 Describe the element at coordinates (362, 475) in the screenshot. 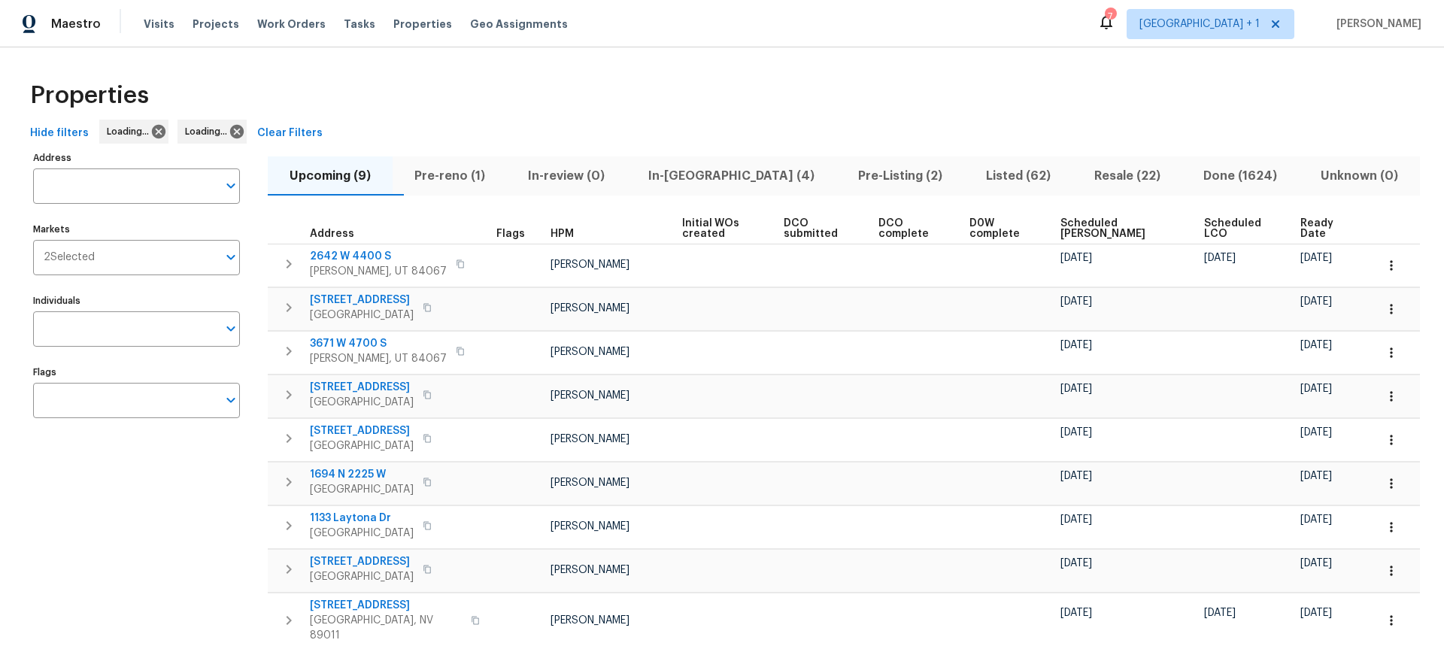

I see `span: 1694 N 2225 W` at that location.